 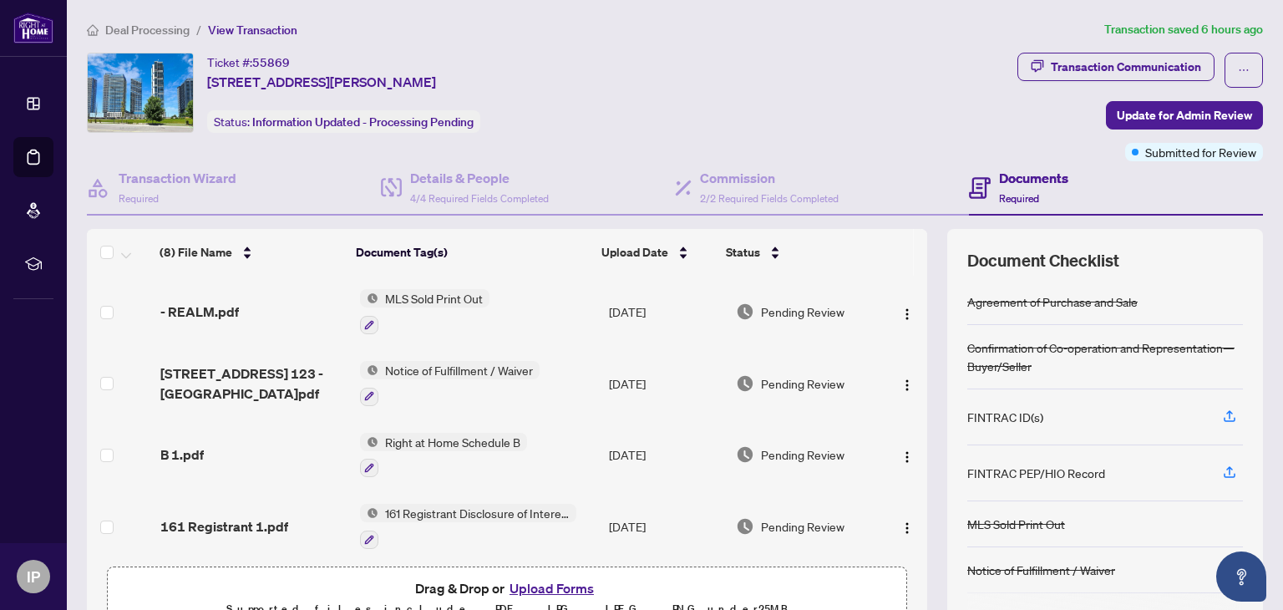 I want to click on button: Transaction Communication, so click(x=1116, y=67).